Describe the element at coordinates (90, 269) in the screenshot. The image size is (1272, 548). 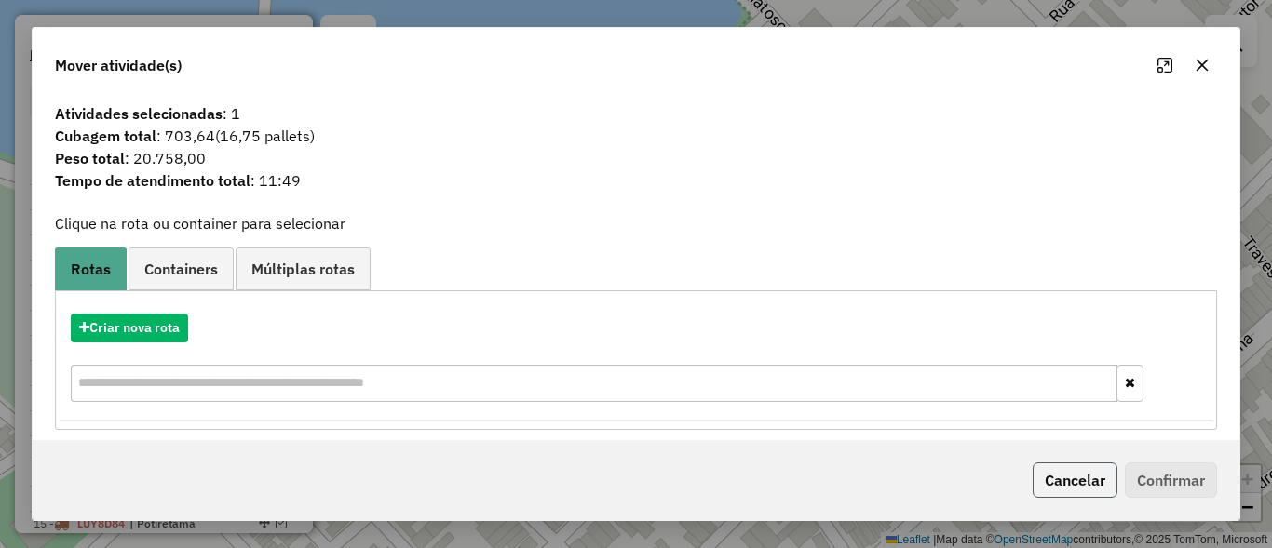
I see `span: Rotas` at that location.